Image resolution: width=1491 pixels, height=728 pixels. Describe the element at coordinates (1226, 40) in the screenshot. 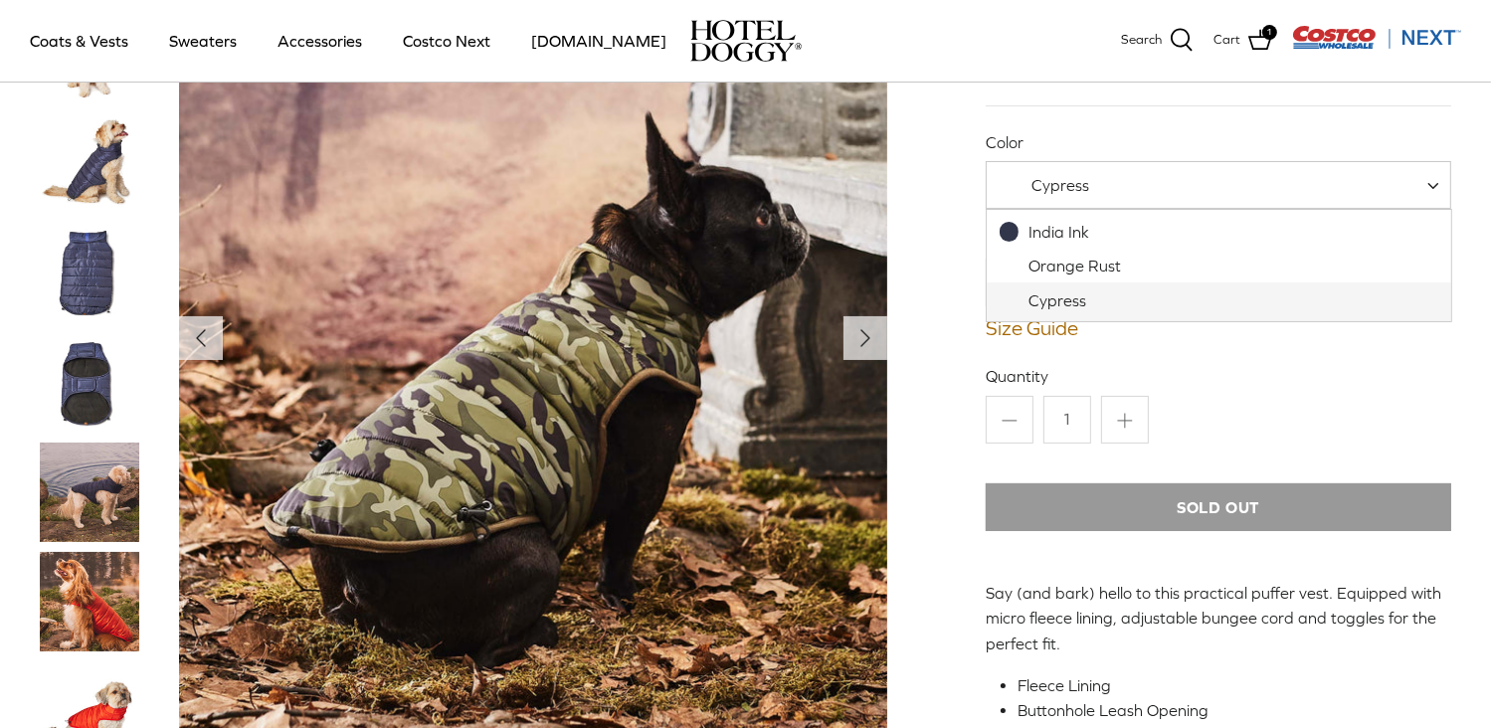

I see `span: Cart` at that location.